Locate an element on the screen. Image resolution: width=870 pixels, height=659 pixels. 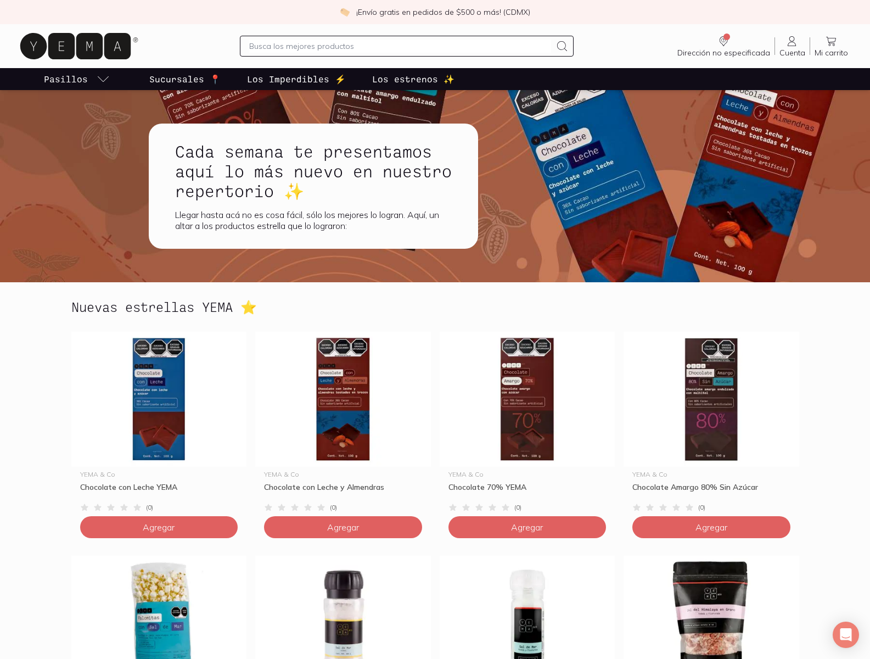
a: Chocolate con Leche y AlmendrasYEMA & CoChocolate con Leche y Almendras(0) is located at coordinates (343, 421).